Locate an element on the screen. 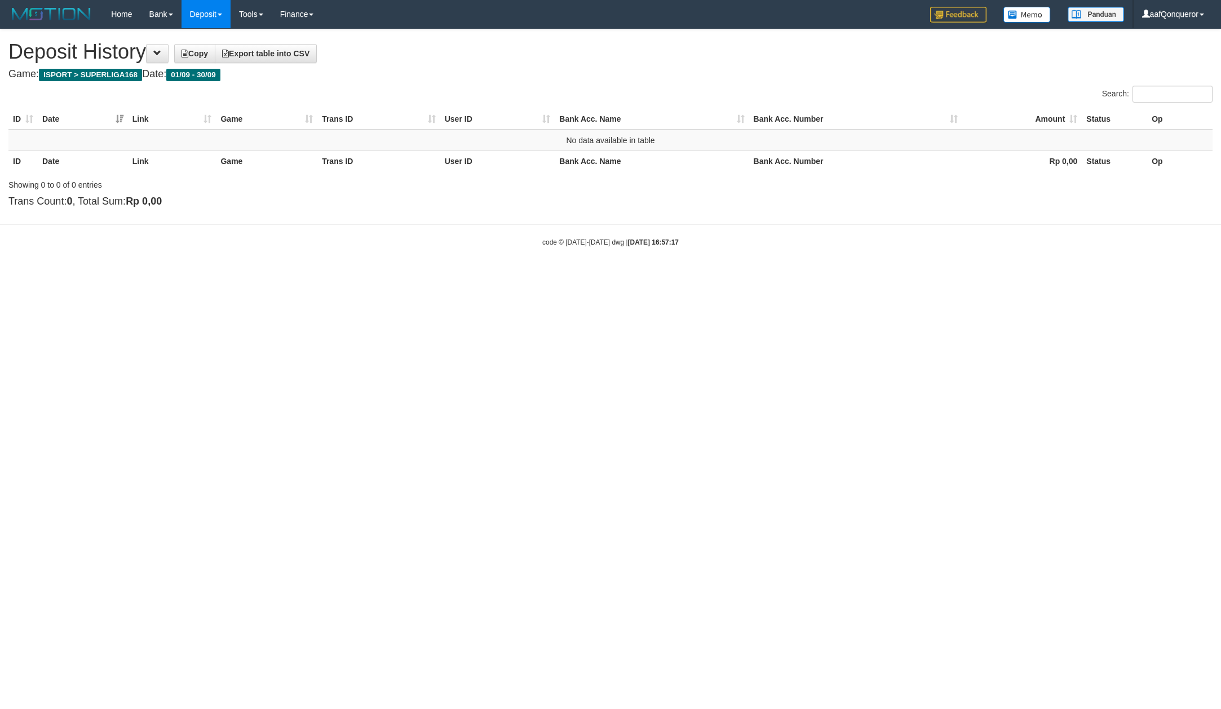  h4: Game: Date: is located at coordinates (611, 74).